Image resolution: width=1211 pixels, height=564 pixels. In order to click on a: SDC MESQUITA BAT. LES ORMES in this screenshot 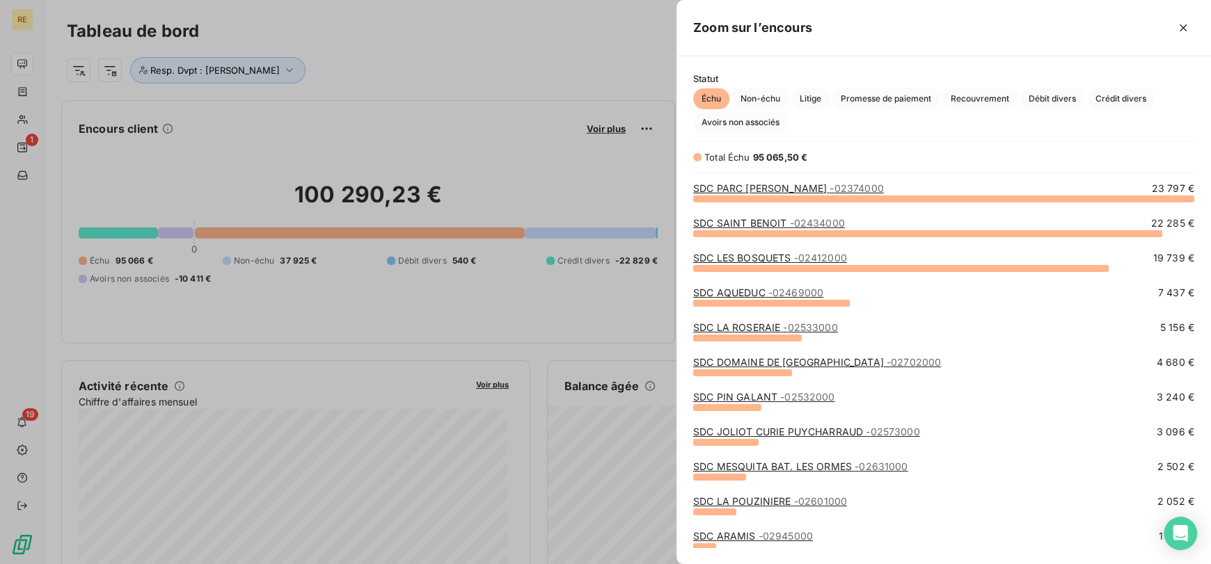, I will do `click(800, 466)`.